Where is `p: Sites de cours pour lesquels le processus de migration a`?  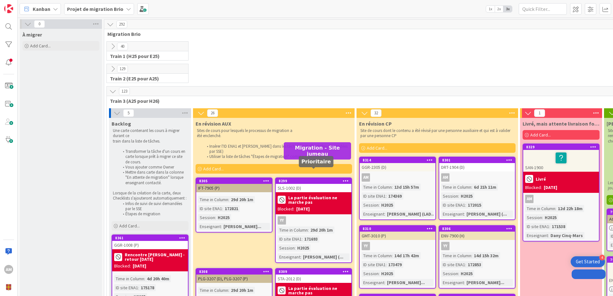
p: Sites de cours pour lesquels le processus de migration a is located at coordinates (274, 131).